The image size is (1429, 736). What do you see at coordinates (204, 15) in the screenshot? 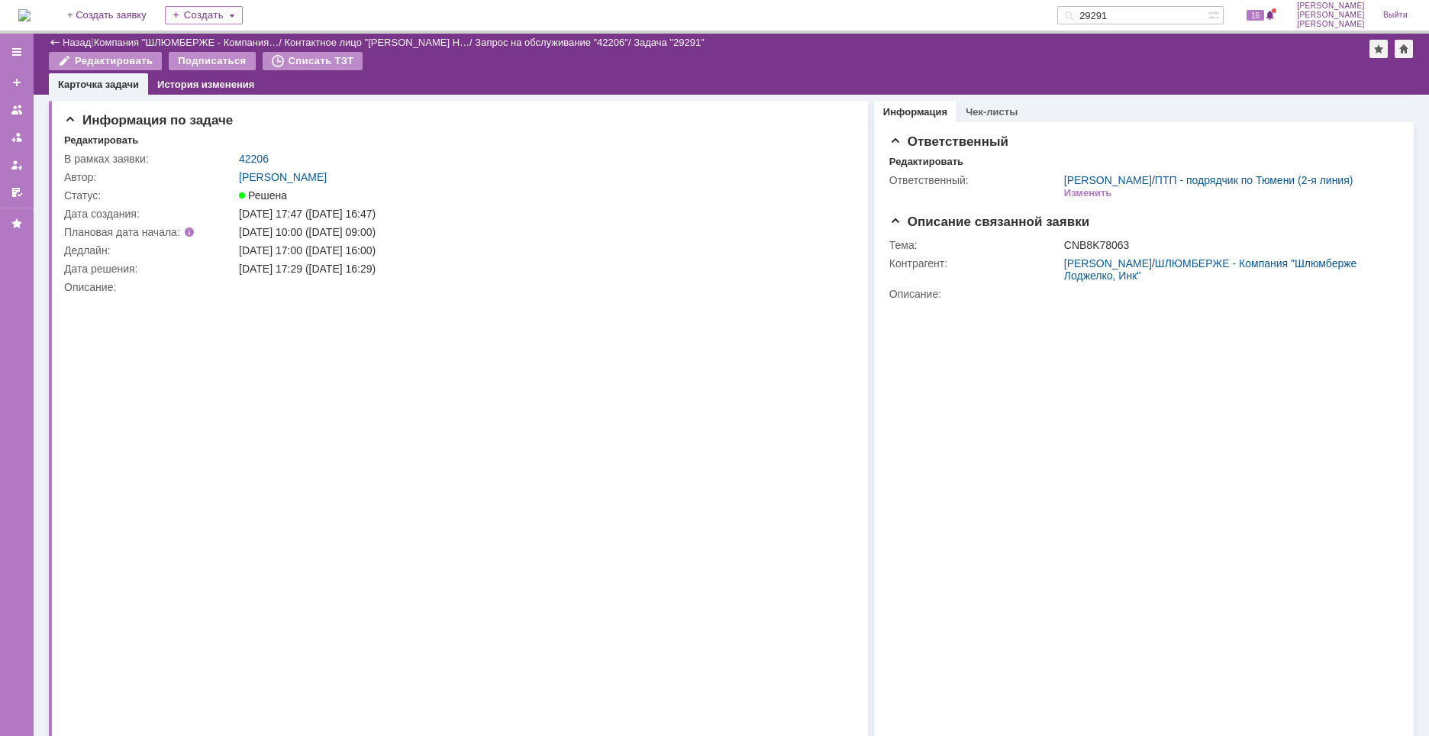
I see `div: Создать` at bounding box center [204, 15].